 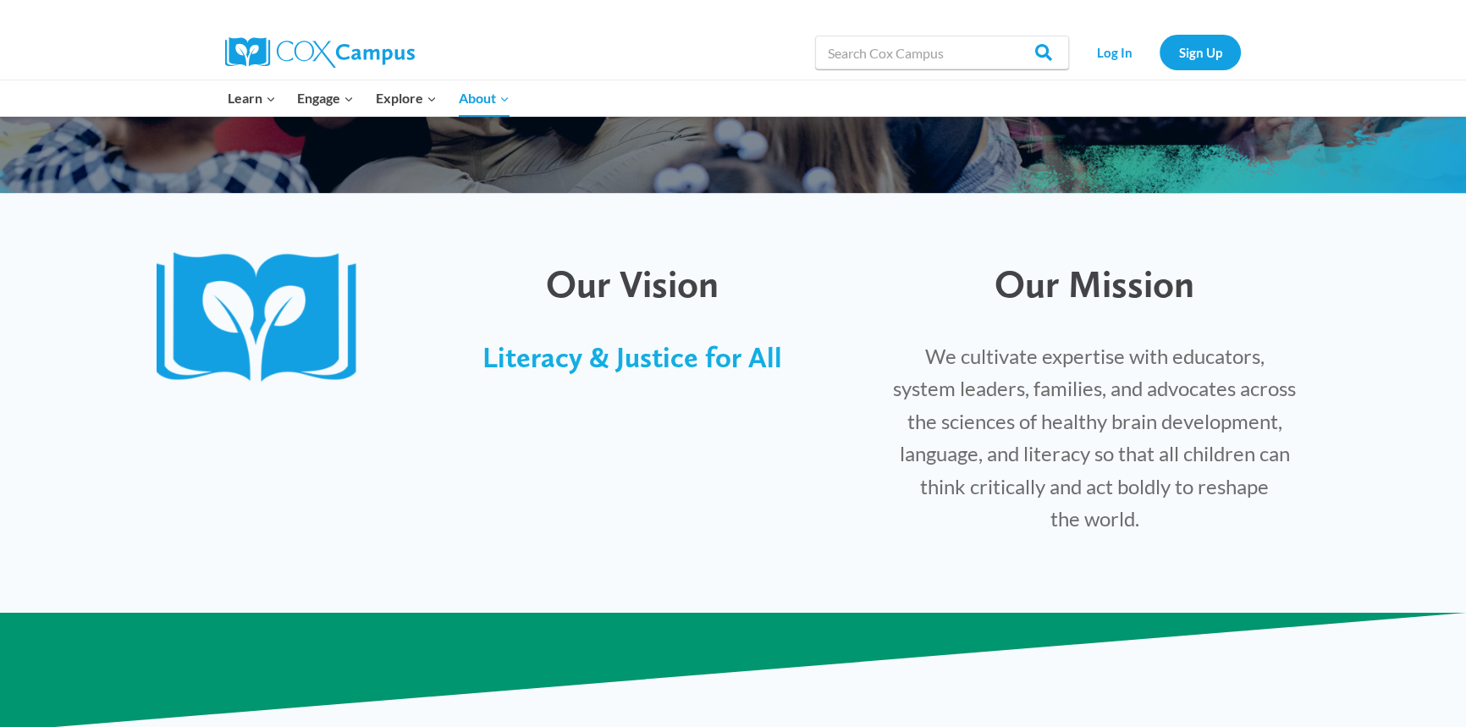 What do you see at coordinates (1094, 284) in the screenshot?
I see `span: Our Mission` at bounding box center [1094, 284].